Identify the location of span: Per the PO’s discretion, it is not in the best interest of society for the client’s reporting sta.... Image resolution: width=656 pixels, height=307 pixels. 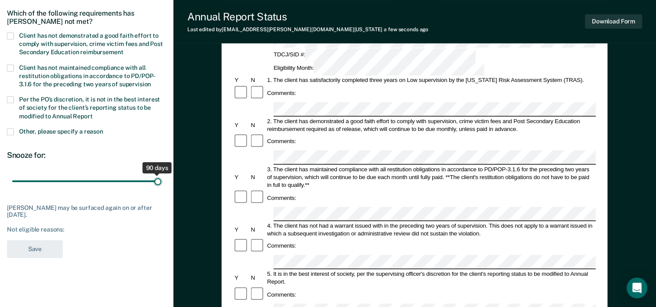
(89, 108).